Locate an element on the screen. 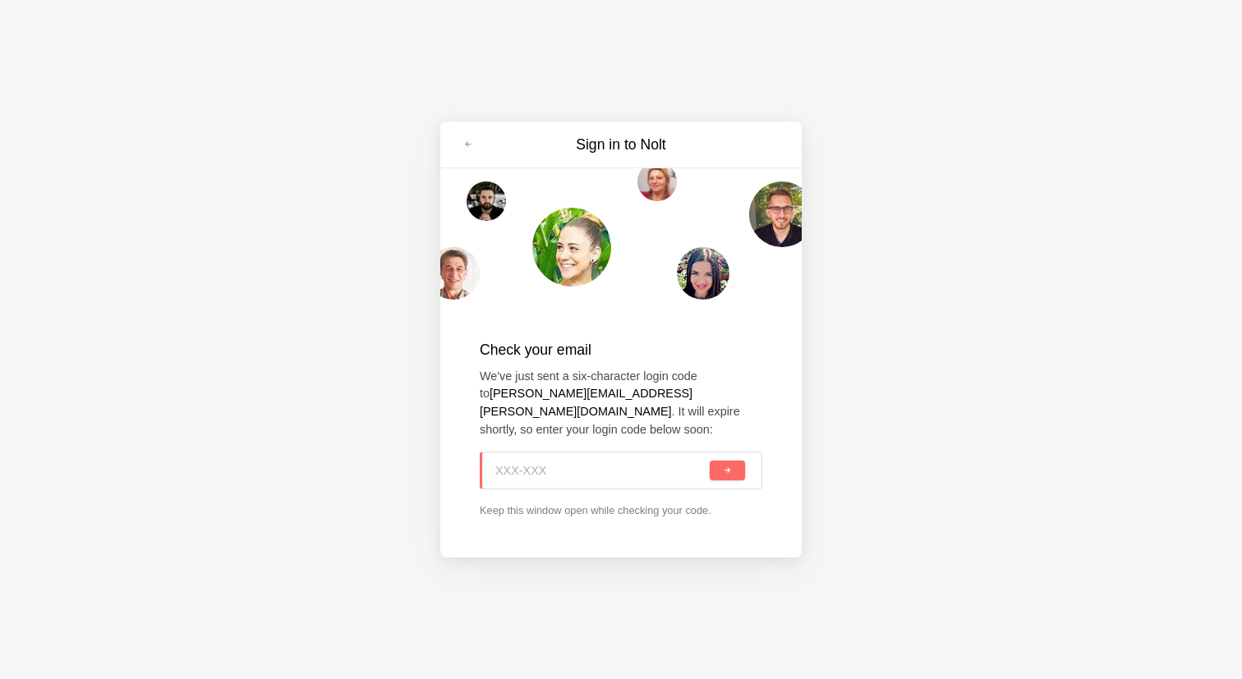 This screenshot has width=1242, height=679. h2: Check your email is located at coordinates (621, 350).